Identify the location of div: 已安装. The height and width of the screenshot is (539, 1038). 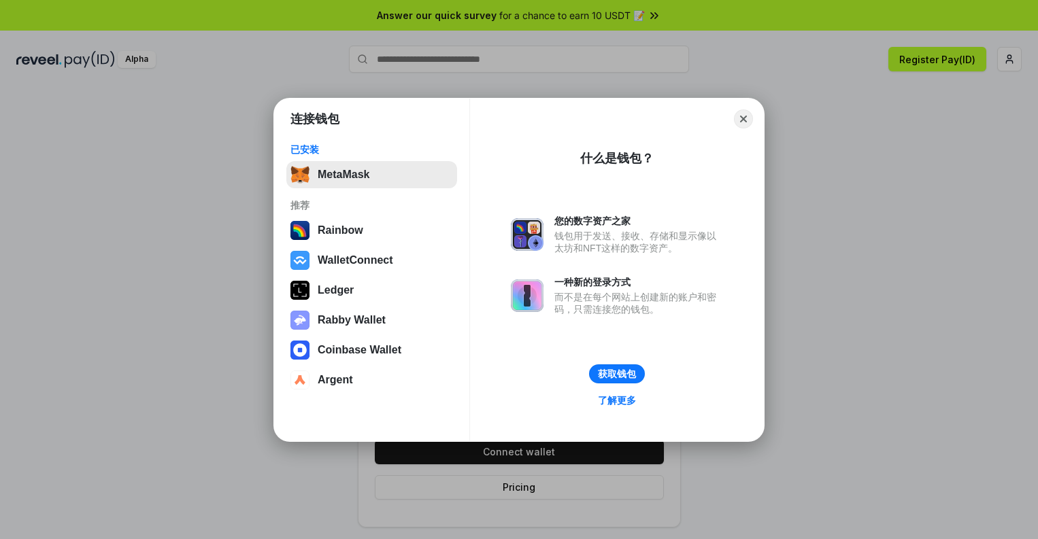
(371, 150).